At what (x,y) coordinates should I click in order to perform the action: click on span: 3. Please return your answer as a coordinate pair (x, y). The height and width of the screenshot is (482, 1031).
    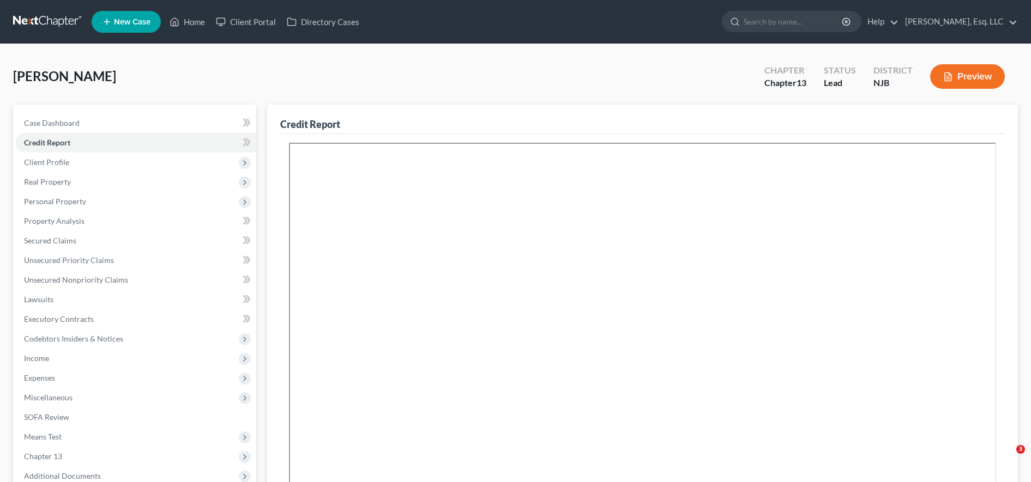
    Looking at the image, I should click on (1020, 450).